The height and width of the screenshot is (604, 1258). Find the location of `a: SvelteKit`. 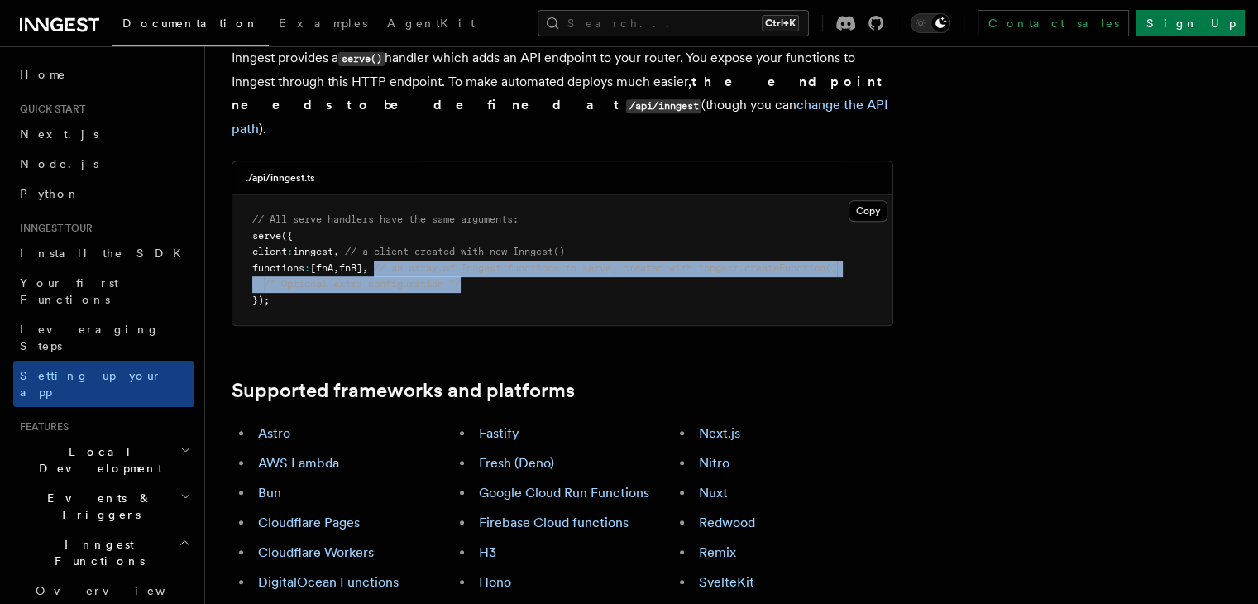

a: SvelteKit is located at coordinates (726, 581).